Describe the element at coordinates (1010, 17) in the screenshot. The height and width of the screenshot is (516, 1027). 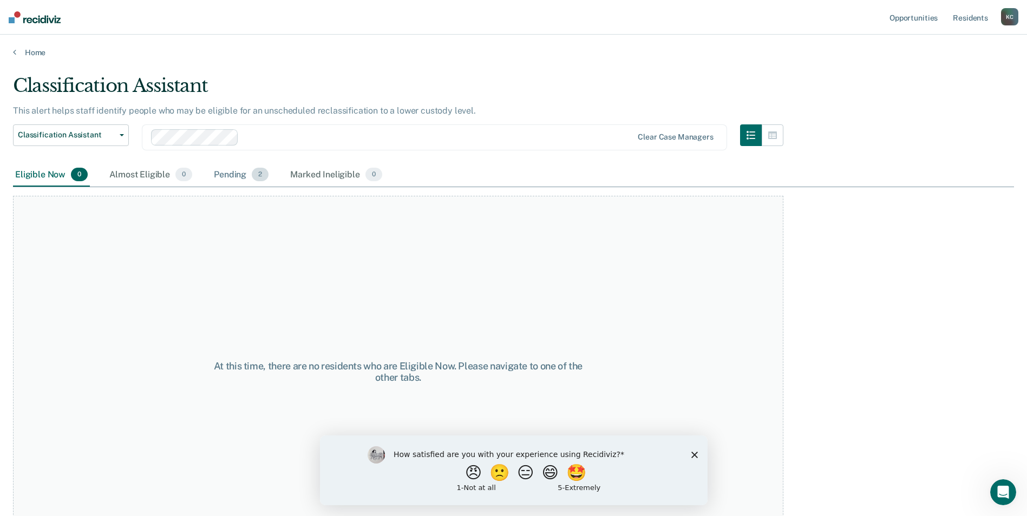
I see `button: KC` at that location.